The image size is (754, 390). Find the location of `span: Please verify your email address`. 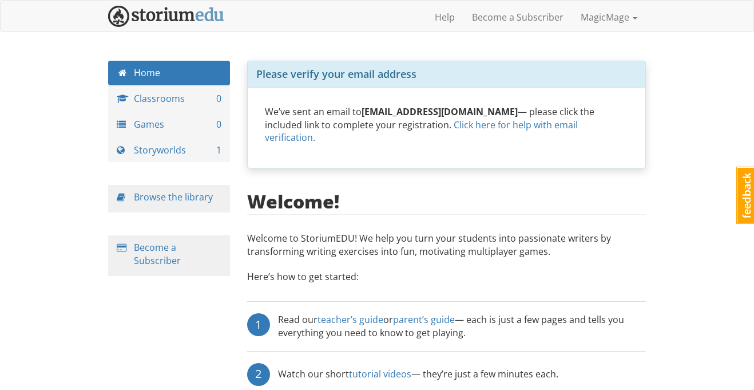

span: Please verify your email address is located at coordinates (337, 74).